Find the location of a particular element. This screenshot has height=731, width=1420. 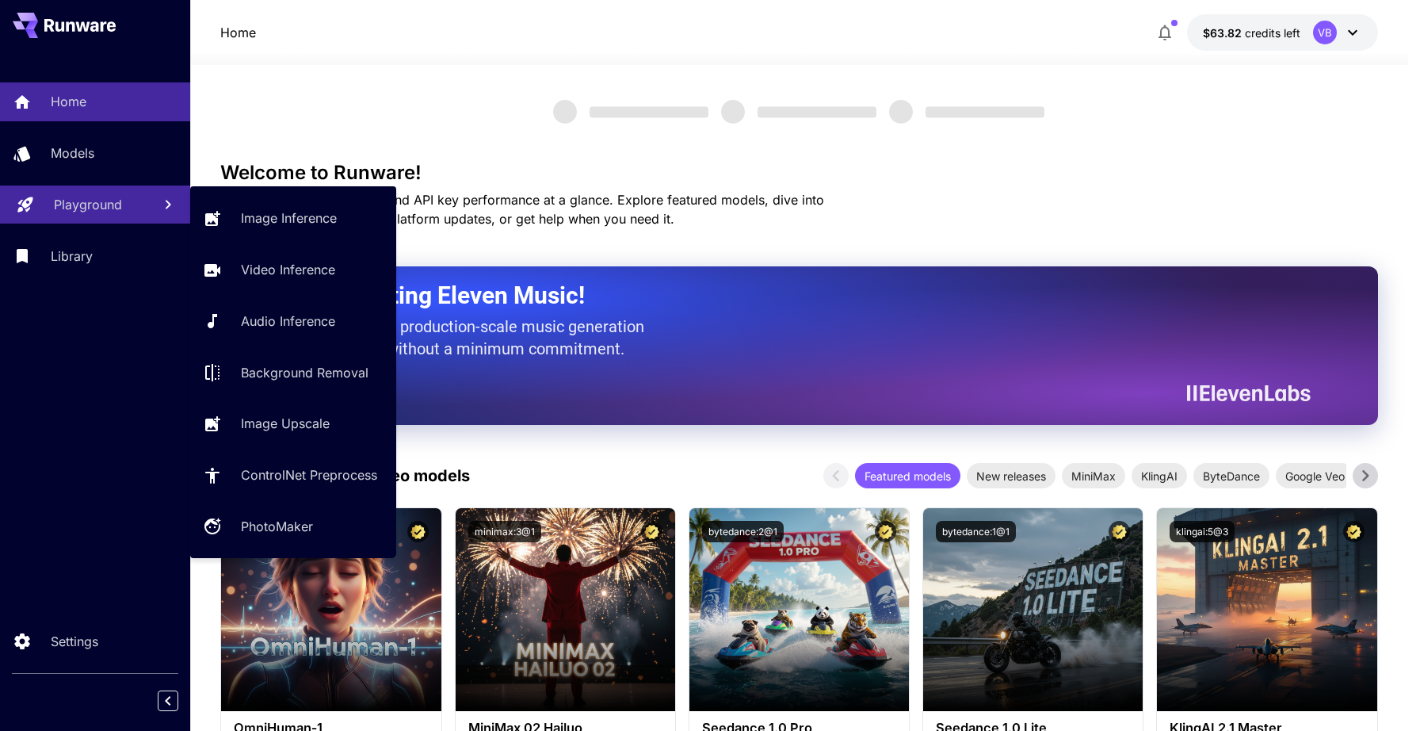

span: KlingAI is located at coordinates (1159, 475).